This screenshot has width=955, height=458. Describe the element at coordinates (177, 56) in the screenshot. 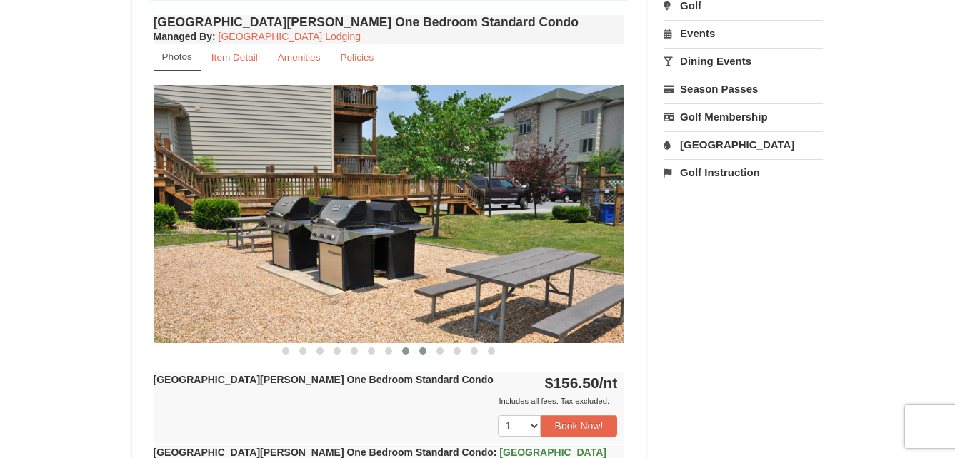

I see `small: Photos` at that location.